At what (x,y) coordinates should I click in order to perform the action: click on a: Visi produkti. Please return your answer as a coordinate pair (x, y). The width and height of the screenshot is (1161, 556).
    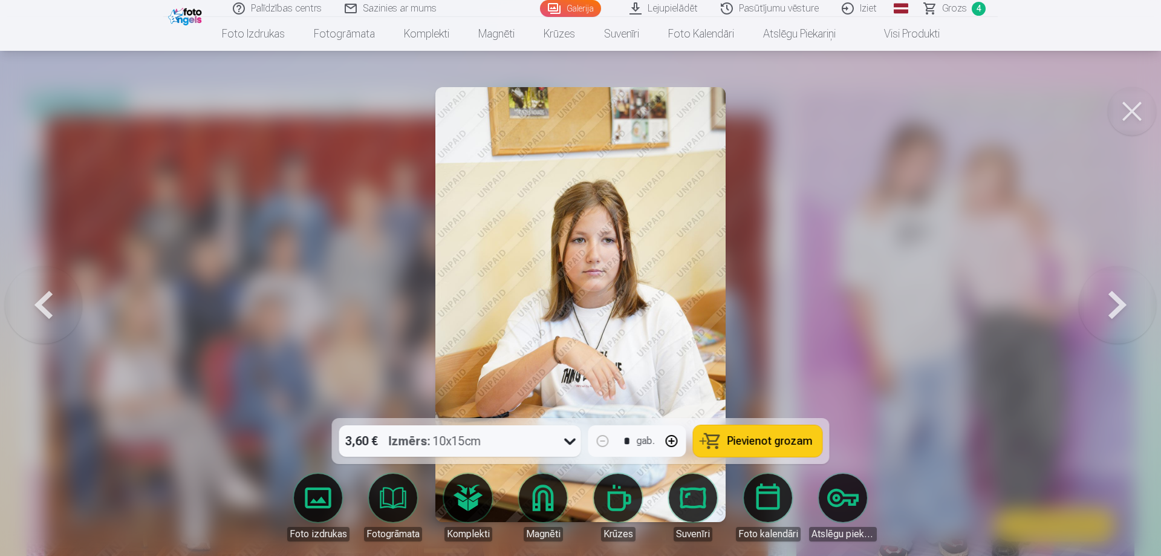
    Looking at the image, I should click on (902, 34).